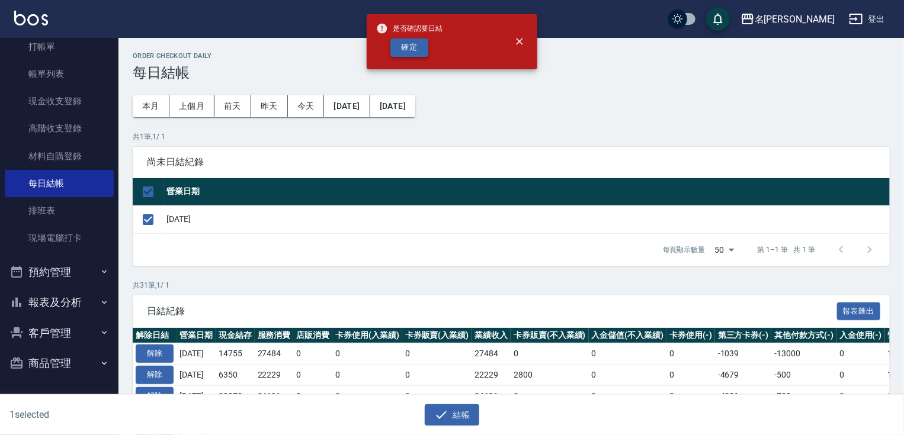 The height and width of the screenshot is (435, 904). I want to click on button: 確定, so click(409, 47).